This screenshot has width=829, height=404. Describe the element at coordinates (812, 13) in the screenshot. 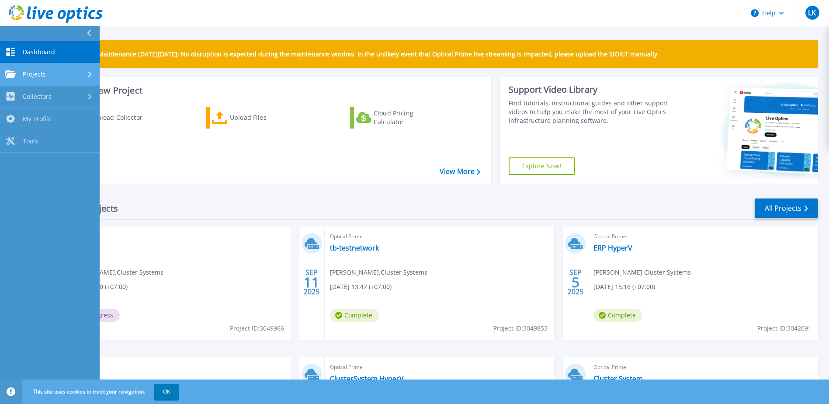

I see `span: LK` at that location.